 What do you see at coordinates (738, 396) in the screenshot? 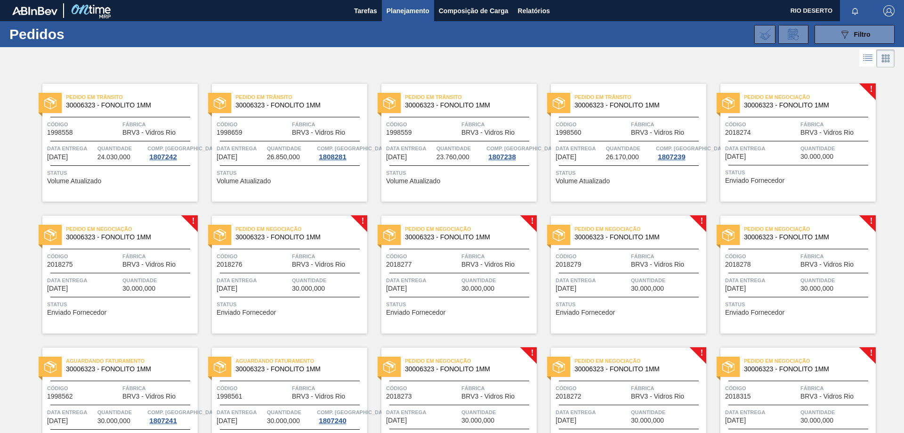
I see `span: 2018315` at bounding box center [738, 396].